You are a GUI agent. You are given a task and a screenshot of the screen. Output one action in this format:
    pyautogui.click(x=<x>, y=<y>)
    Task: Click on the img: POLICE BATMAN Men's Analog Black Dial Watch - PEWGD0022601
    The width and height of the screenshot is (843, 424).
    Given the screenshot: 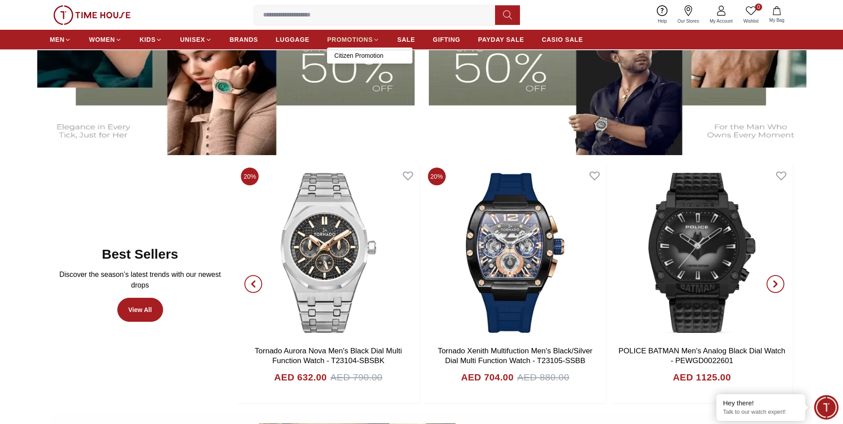 What is the action you would take?
    pyautogui.click(x=702, y=253)
    